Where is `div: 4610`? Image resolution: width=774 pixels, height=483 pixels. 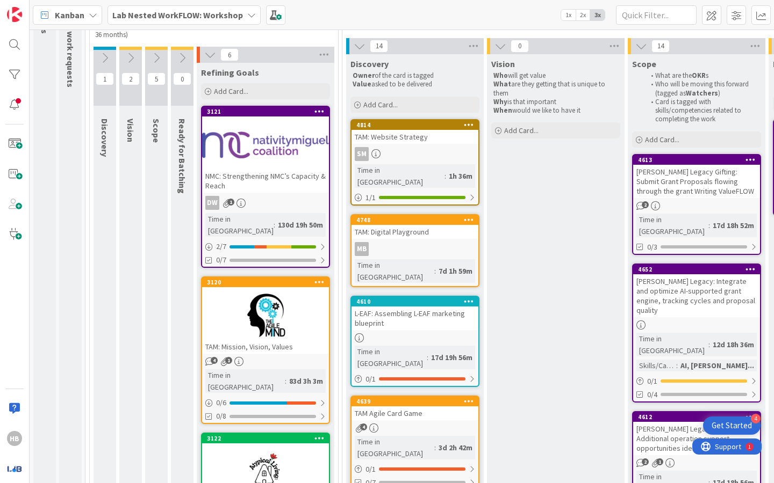
div: 4610 is located at coordinates (415, 302).